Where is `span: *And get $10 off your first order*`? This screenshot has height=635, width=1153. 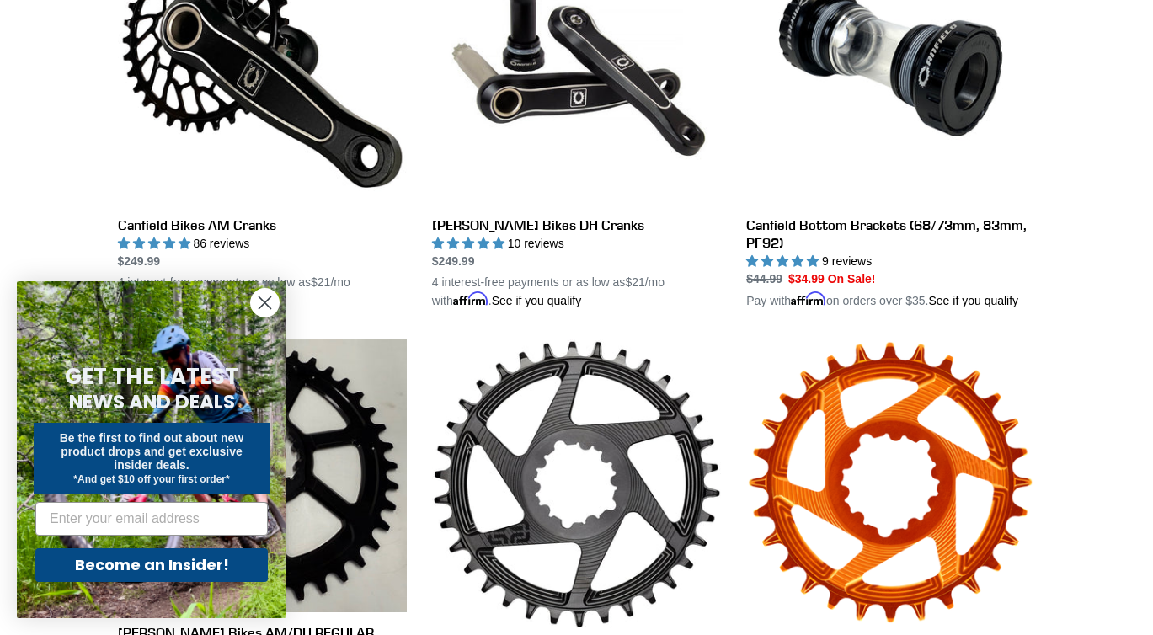
span: *And get $10 off your first order* is located at coordinates (151, 479).